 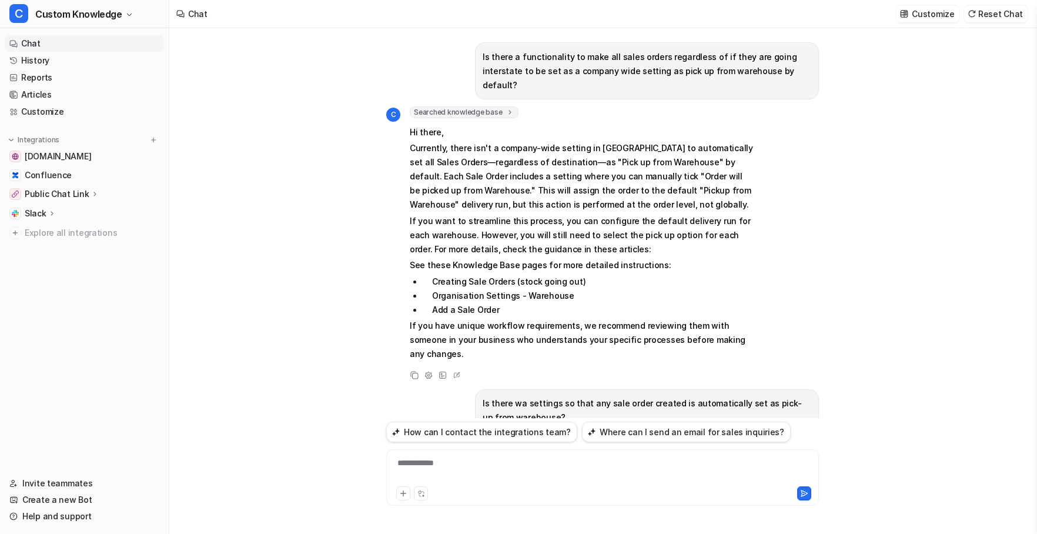 I want to click on a: Customize, so click(x=84, y=112).